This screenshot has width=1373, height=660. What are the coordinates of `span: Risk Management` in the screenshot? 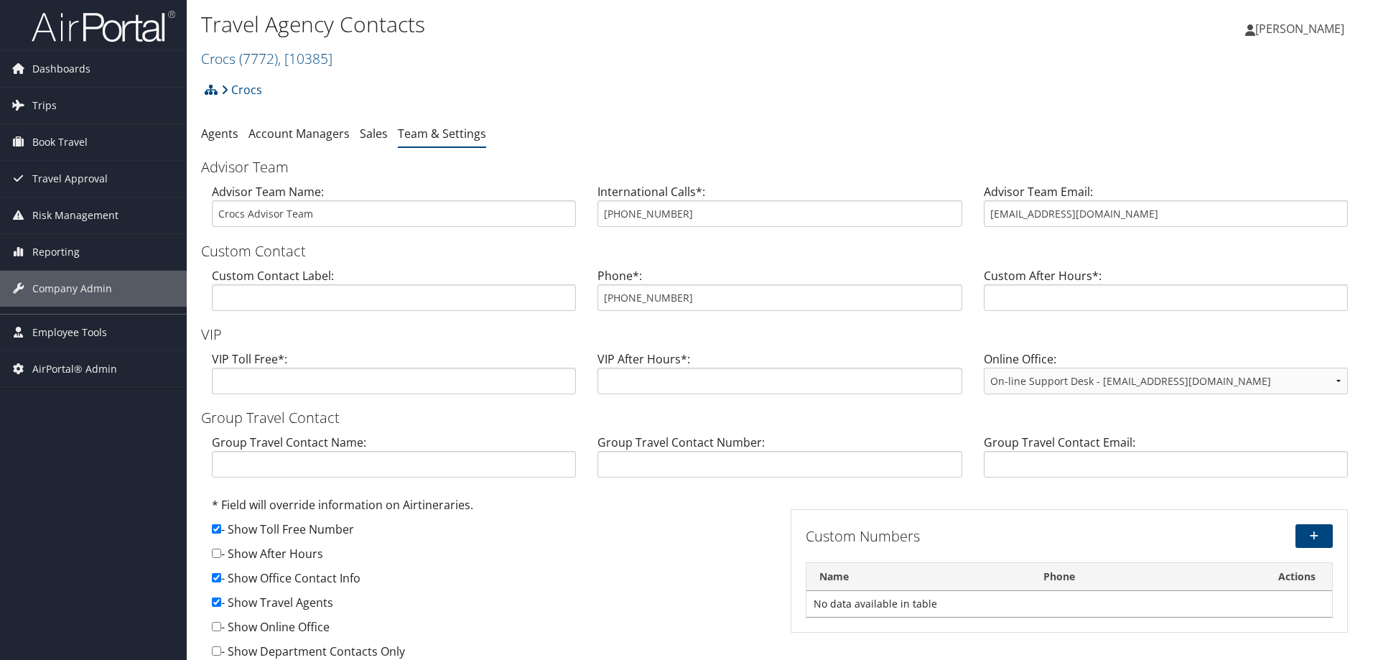 It's located at (75, 215).